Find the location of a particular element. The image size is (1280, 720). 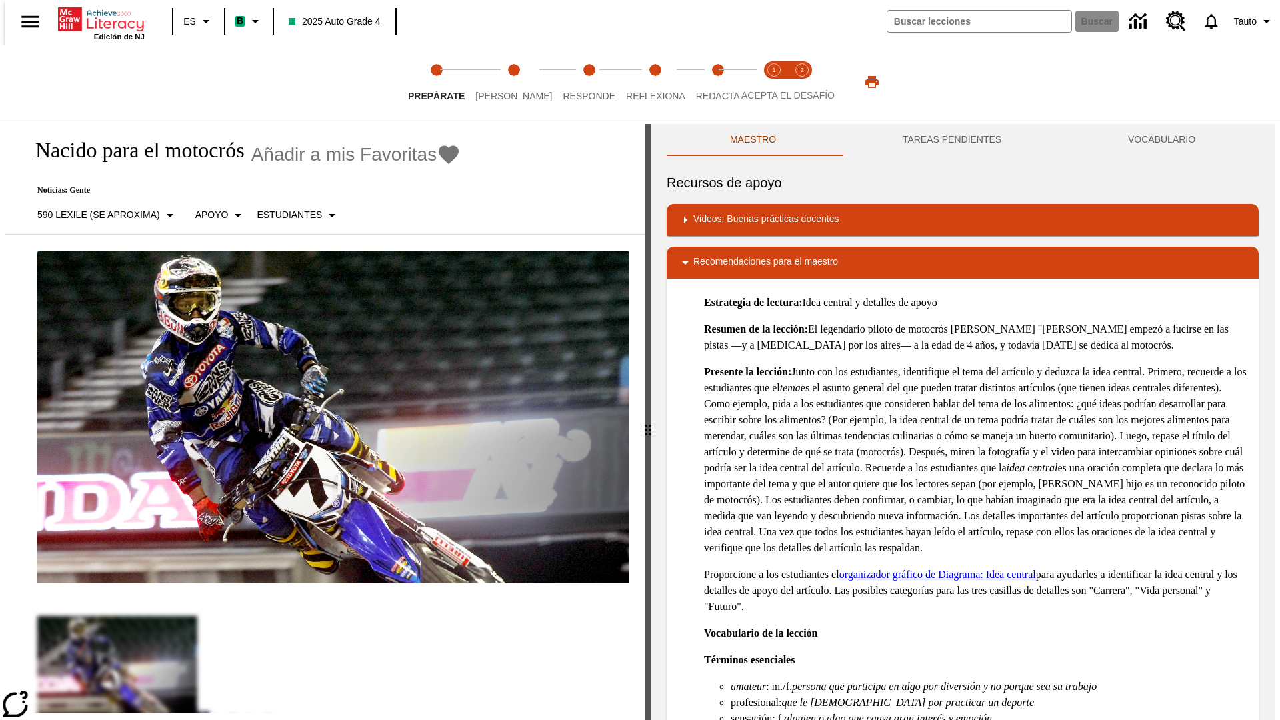

text: 1 is located at coordinates (773, 70).